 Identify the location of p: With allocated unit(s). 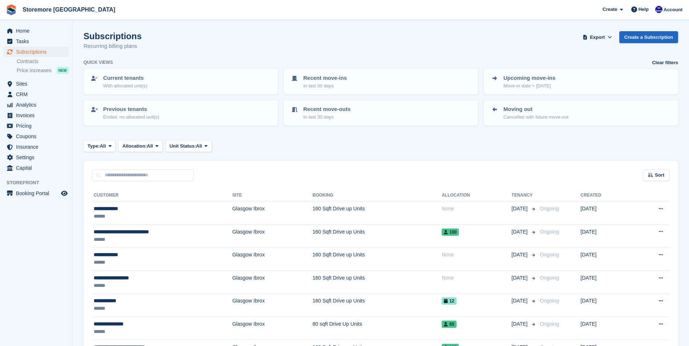
(125, 86).